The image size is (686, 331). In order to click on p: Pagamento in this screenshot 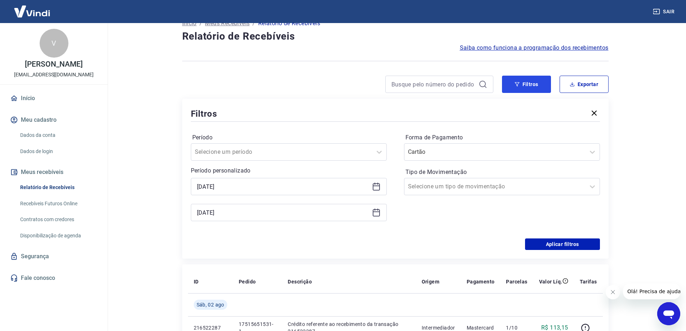, I will do `click(481, 282)`.